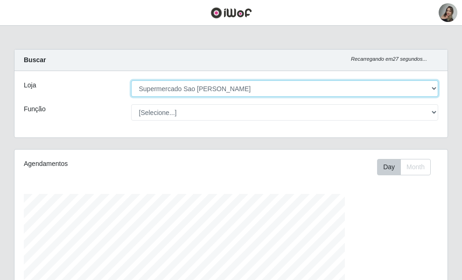 The height and width of the screenshot is (280, 462). I want to click on label: Função, so click(35, 109).